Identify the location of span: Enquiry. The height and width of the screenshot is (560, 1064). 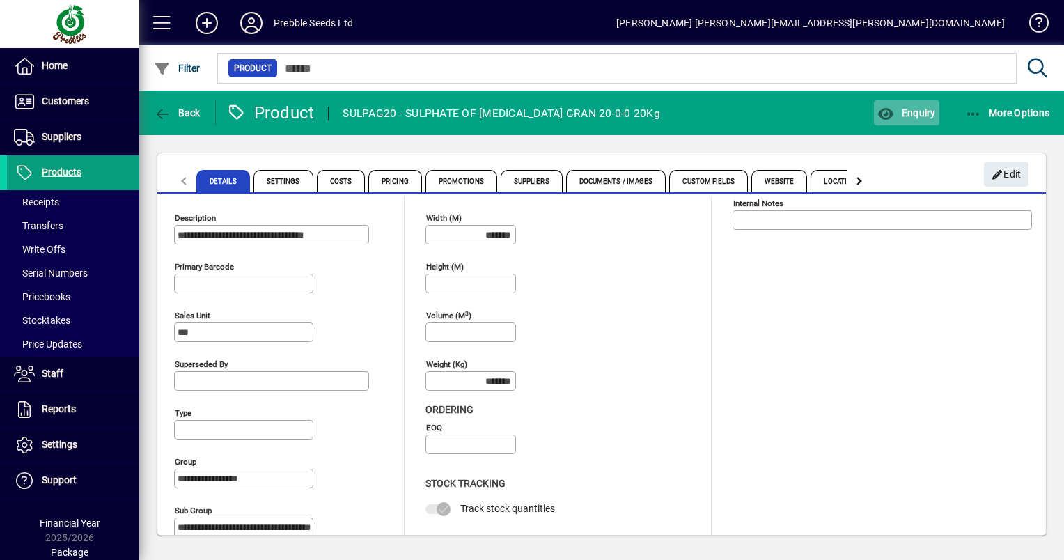
(906, 113).